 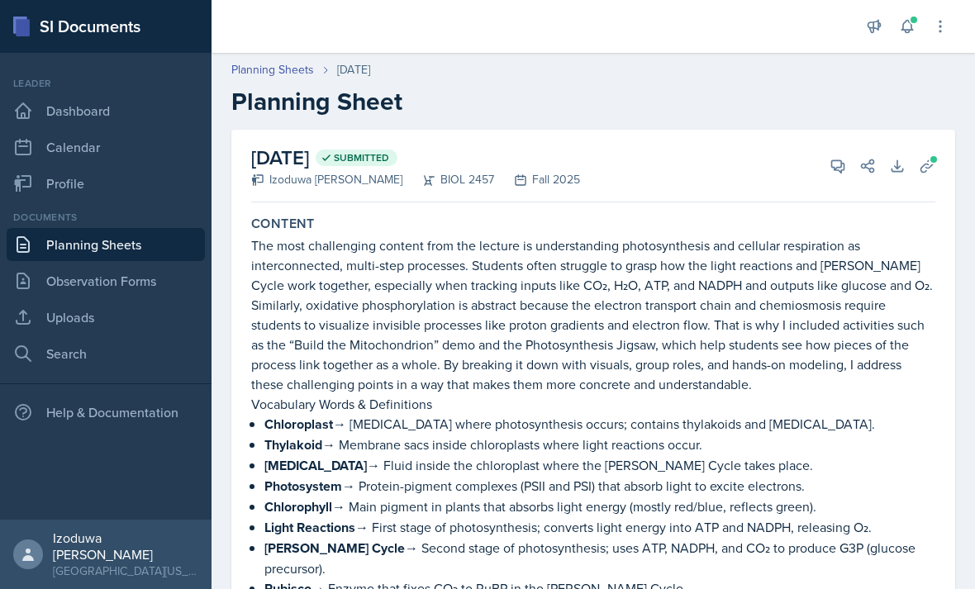 What do you see at coordinates (293, 445) in the screenshot?
I see `strong: Thylakoid` at bounding box center [293, 445].